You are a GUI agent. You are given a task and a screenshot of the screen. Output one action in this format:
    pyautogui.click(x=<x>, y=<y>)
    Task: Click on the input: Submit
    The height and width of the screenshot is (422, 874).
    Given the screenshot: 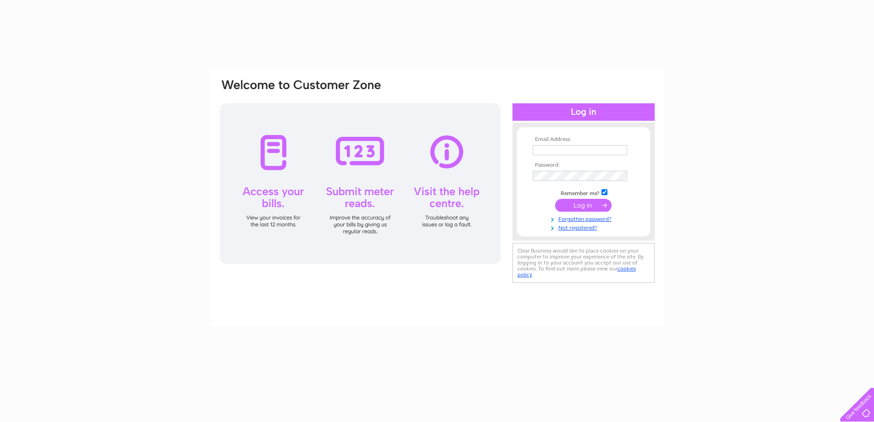 What is the action you would take?
    pyautogui.click(x=583, y=205)
    